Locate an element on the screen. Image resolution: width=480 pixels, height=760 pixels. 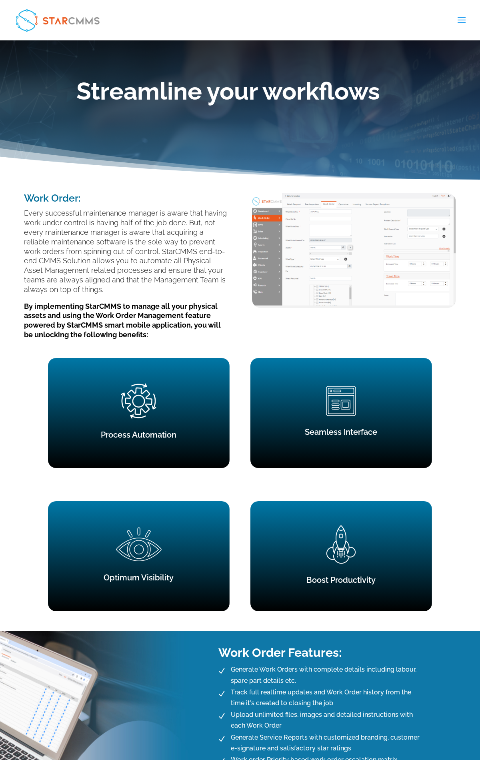
h1: Streamline your workflows is located at coordinates (228, 93).